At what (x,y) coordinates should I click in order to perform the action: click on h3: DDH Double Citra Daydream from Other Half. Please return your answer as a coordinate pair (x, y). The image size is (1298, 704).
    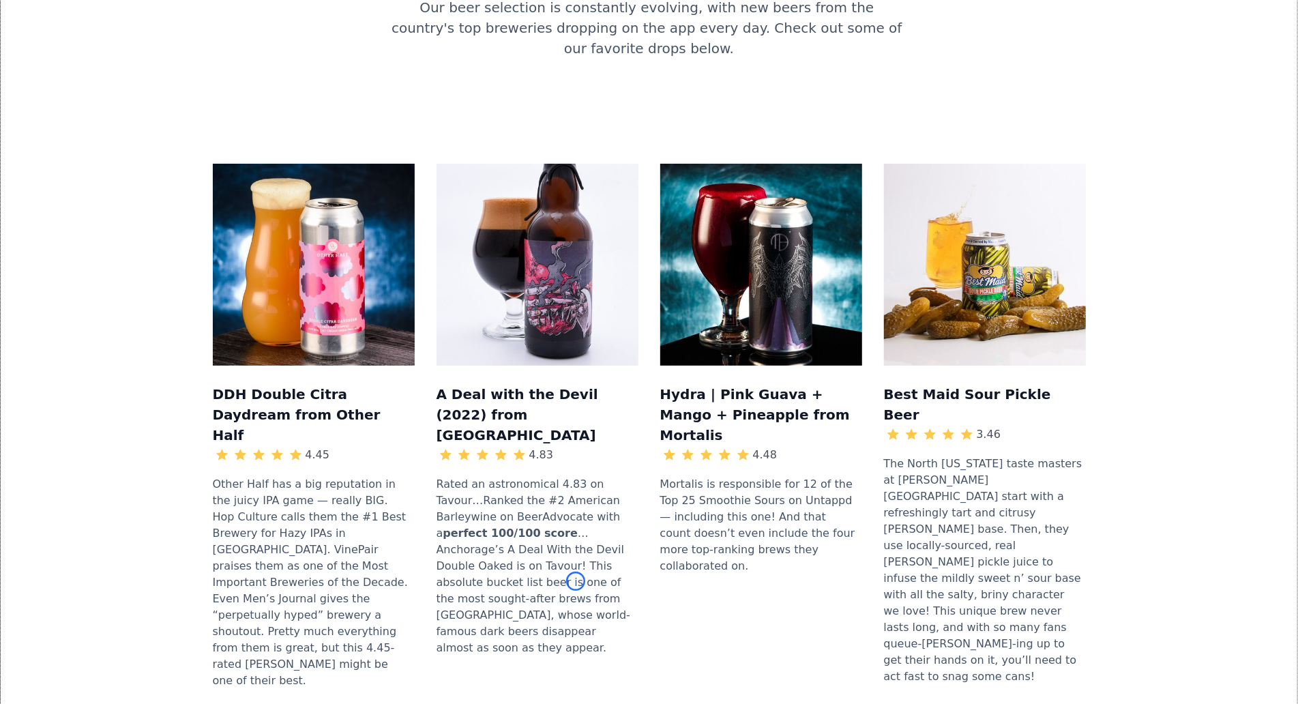
    Looking at the image, I should click on (314, 413).